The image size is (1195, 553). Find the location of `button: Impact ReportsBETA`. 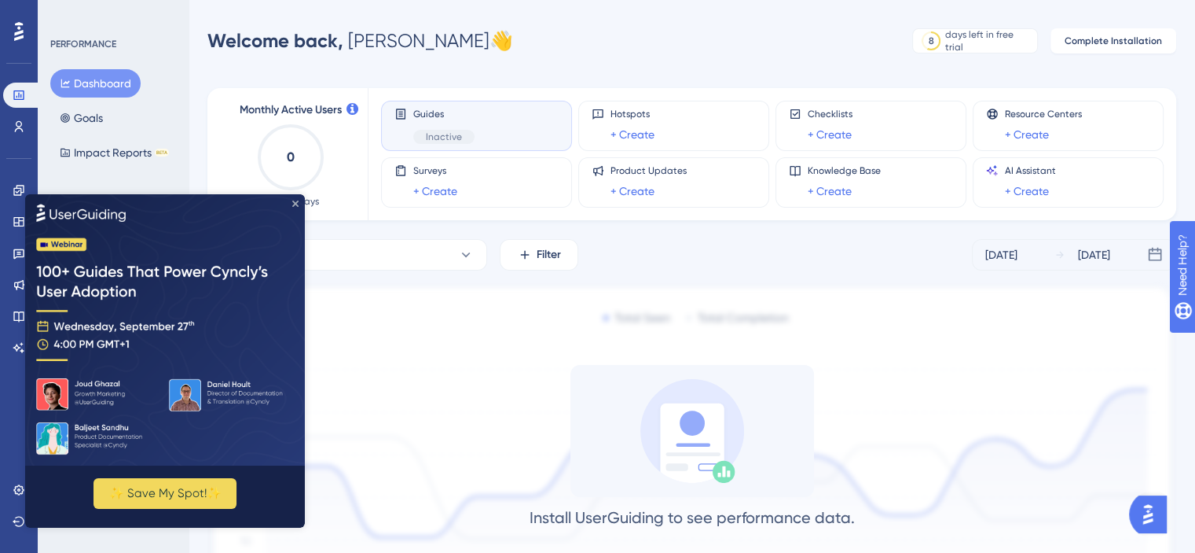

button: Impact ReportsBETA is located at coordinates (114, 152).